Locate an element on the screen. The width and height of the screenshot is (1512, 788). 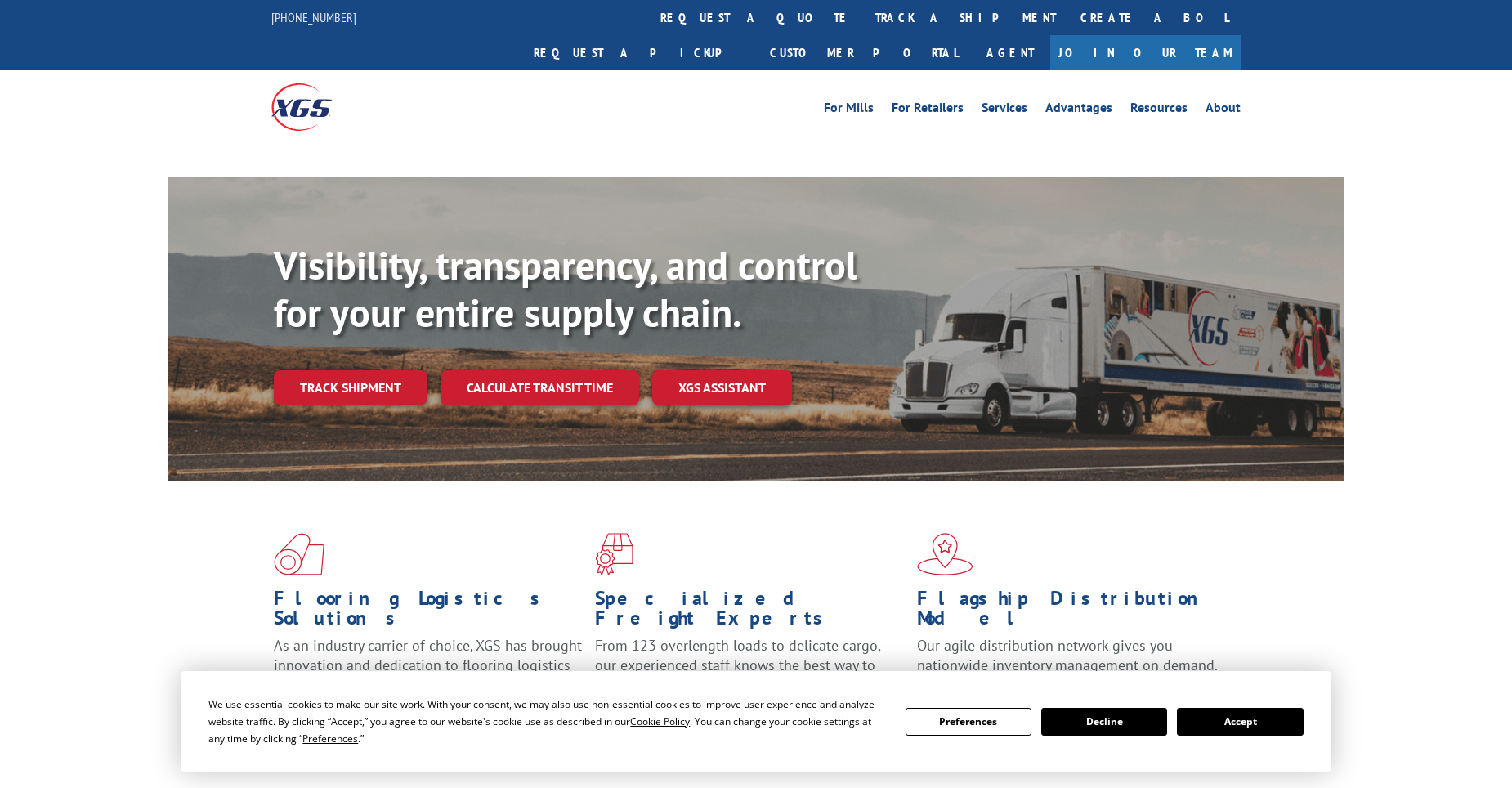
span: Preferences is located at coordinates (330, 738).